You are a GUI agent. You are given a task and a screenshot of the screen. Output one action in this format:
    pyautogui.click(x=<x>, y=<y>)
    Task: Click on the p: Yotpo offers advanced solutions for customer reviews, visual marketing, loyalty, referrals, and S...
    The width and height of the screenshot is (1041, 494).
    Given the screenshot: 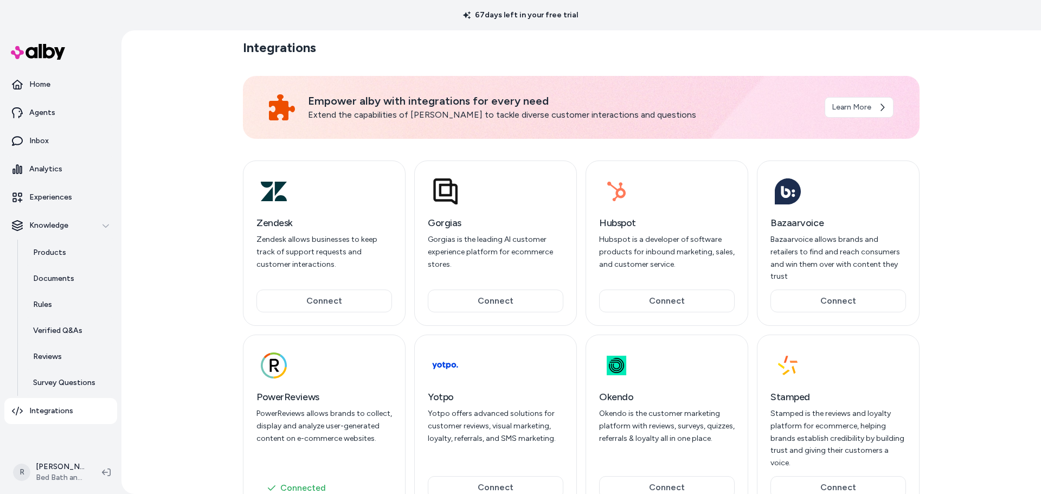 What is the action you would take?
    pyautogui.click(x=495, y=426)
    